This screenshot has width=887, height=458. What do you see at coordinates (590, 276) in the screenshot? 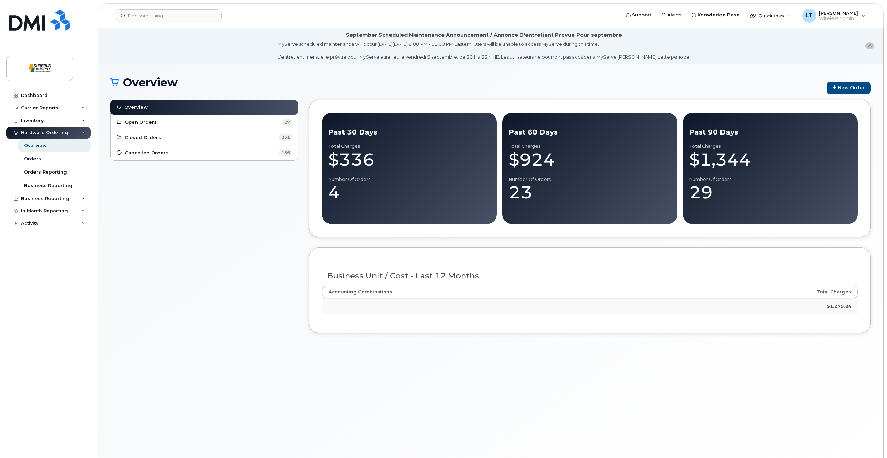
I see `h3: Business Unit / Cost - Last 12 Months` at bounding box center [590, 276].